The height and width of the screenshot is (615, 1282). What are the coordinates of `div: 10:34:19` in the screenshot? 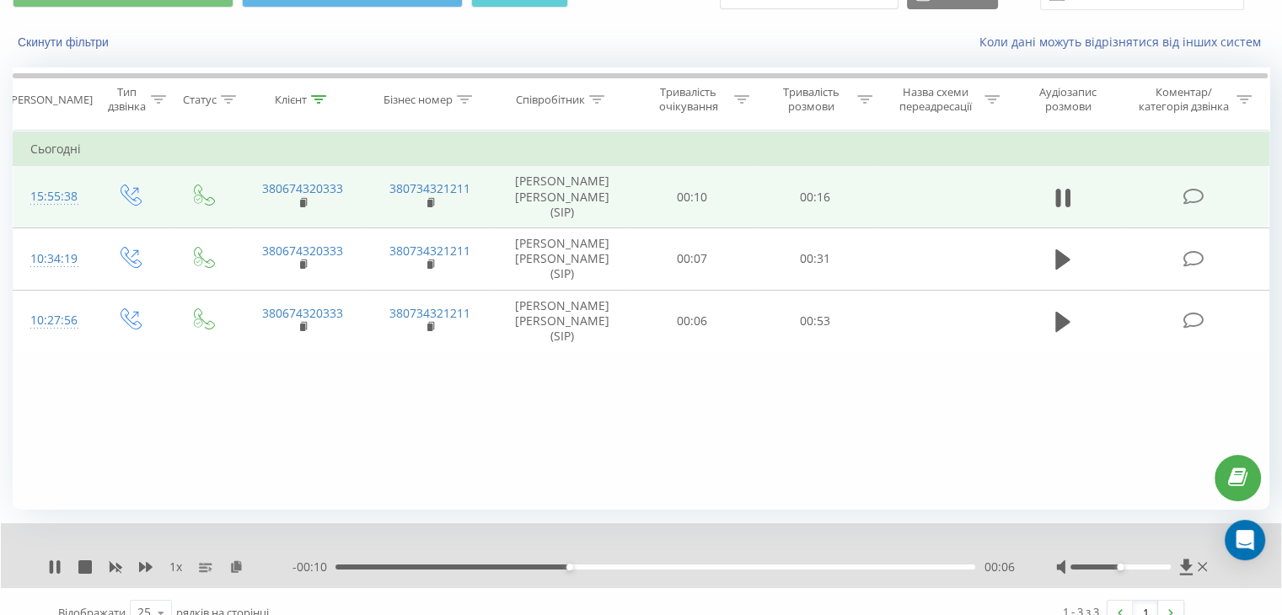 It's located at (52, 259).